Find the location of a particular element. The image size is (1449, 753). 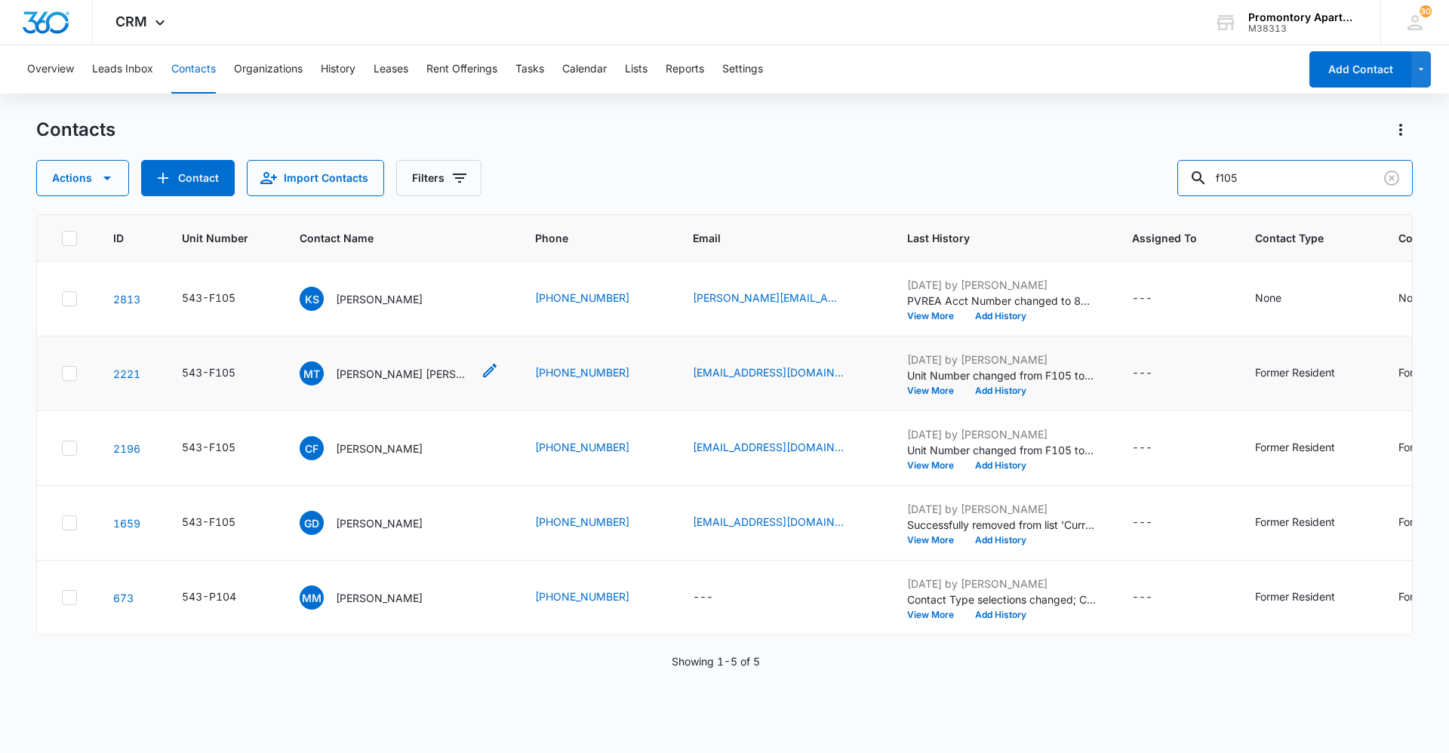

button: Import Contacts is located at coordinates (315, 178).